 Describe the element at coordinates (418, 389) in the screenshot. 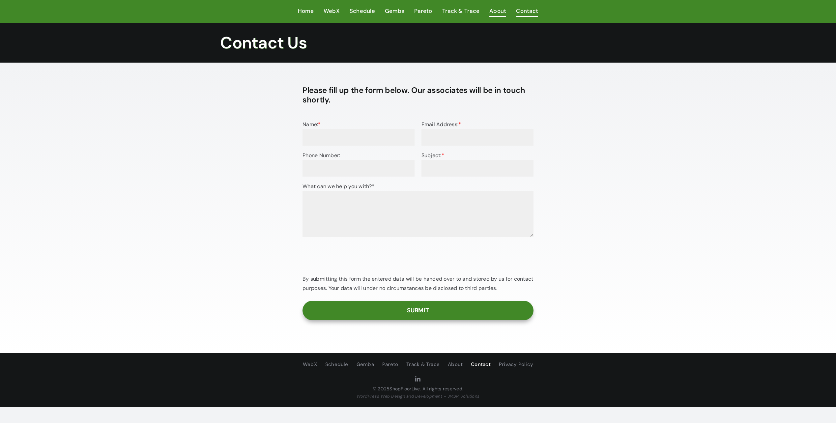

I see `p: © 2025 . All rights reserved.` at that location.